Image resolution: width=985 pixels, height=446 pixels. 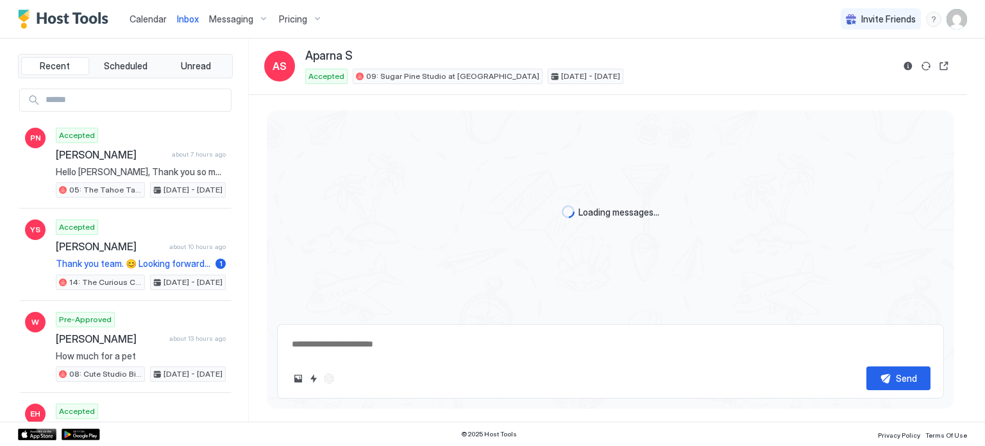 I want to click on button: Quick reply, so click(x=314, y=378).